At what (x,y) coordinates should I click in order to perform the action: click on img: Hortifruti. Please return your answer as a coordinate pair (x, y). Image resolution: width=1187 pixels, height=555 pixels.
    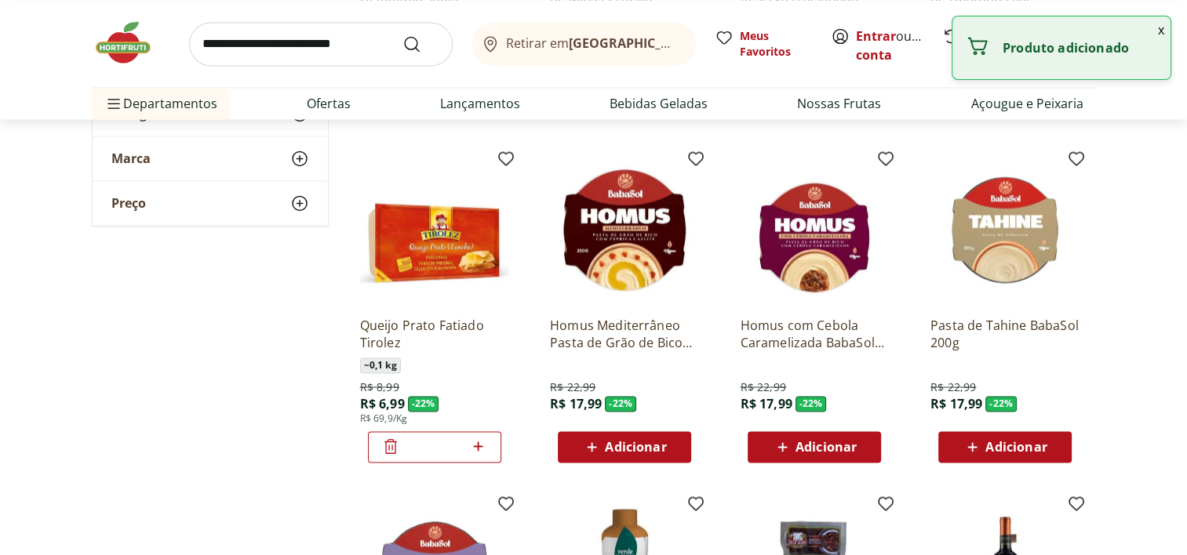
    Looking at the image, I should click on (131, 42).